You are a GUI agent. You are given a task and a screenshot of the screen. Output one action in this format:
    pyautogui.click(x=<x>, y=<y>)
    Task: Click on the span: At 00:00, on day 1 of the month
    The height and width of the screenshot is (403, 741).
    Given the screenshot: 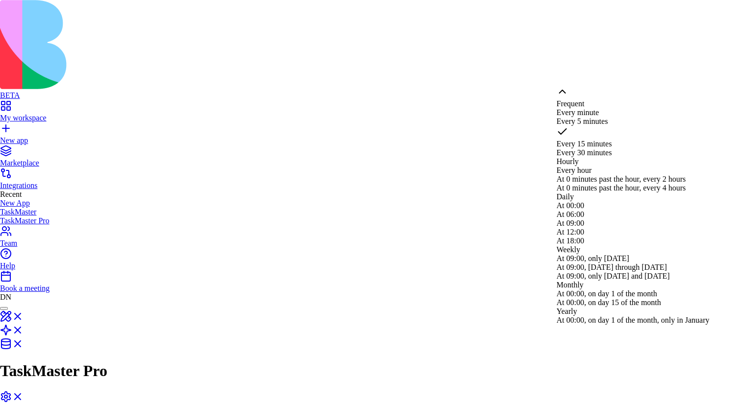 What is the action you would take?
    pyautogui.click(x=606, y=293)
    